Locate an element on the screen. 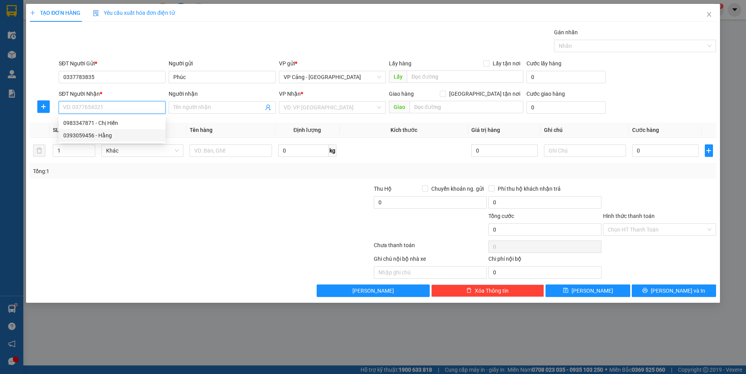 This screenshot has width=746, height=374. div: Tổng: 1 is located at coordinates (161, 171).